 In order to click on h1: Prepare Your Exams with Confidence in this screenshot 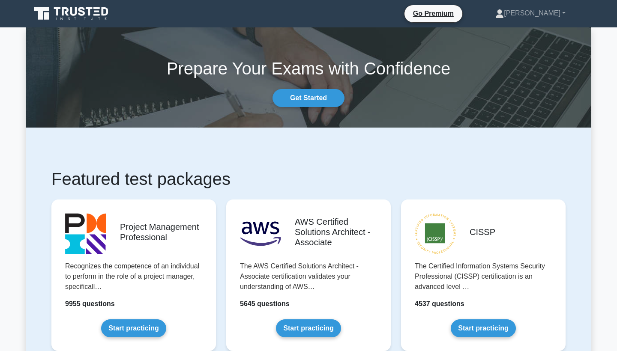, I will do `click(308, 69)`.